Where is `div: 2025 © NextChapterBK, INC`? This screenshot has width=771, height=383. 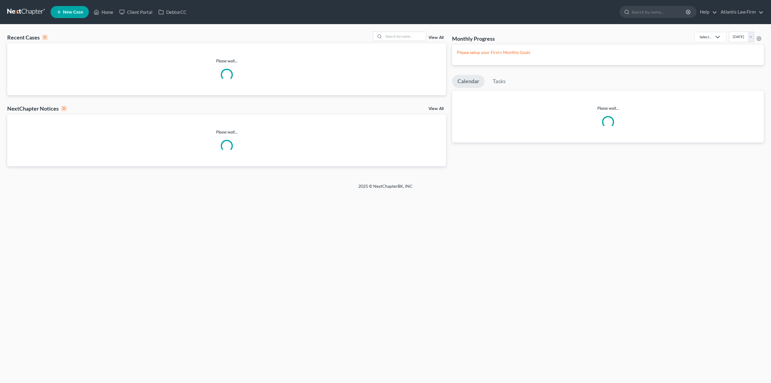
div: 2025 © NextChapterBK, INC is located at coordinates (385, 189).